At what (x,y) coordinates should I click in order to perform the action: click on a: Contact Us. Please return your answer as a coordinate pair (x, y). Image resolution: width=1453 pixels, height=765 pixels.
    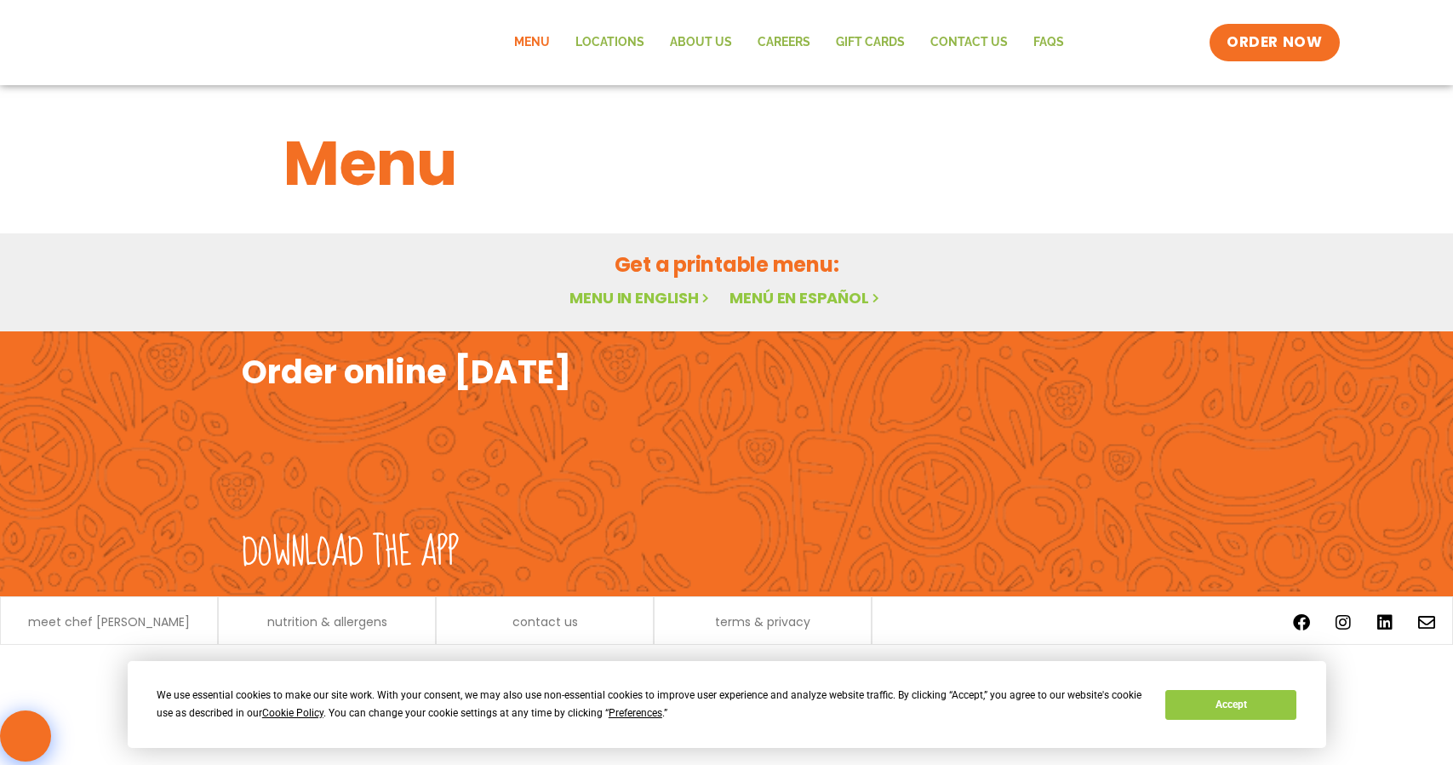
    Looking at the image, I should click on (969, 43).